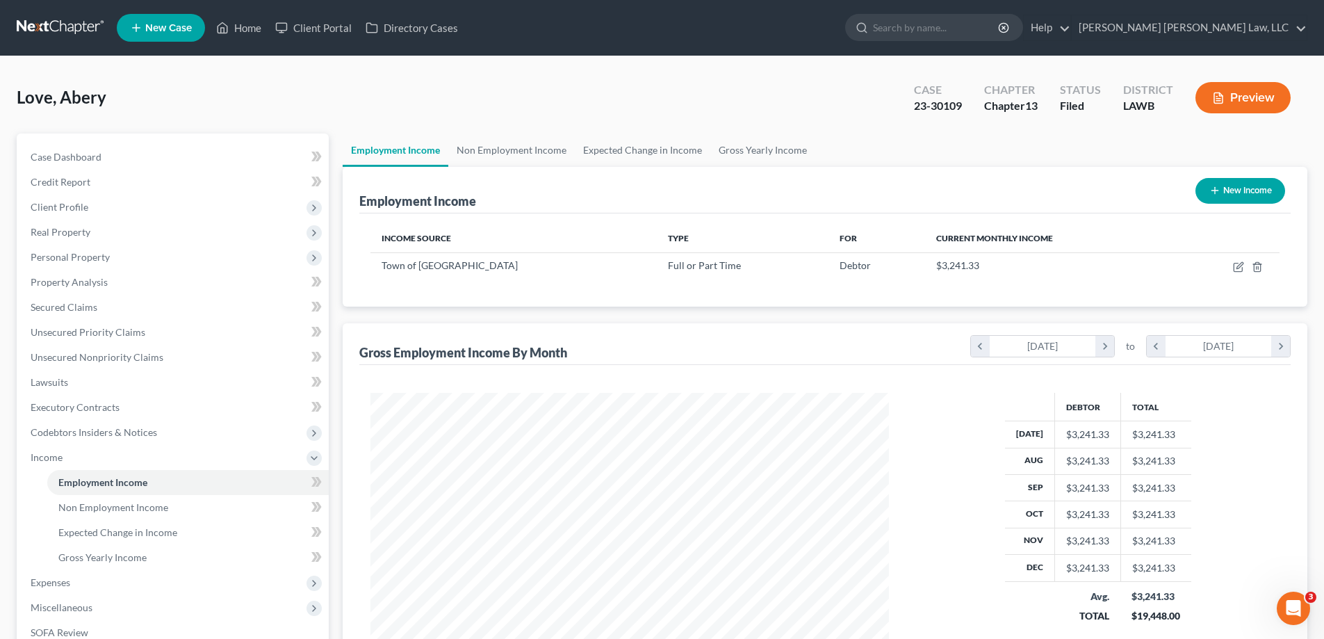  What do you see at coordinates (69, 282) in the screenshot?
I see `span: Property Analysis` at bounding box center [69, 282].